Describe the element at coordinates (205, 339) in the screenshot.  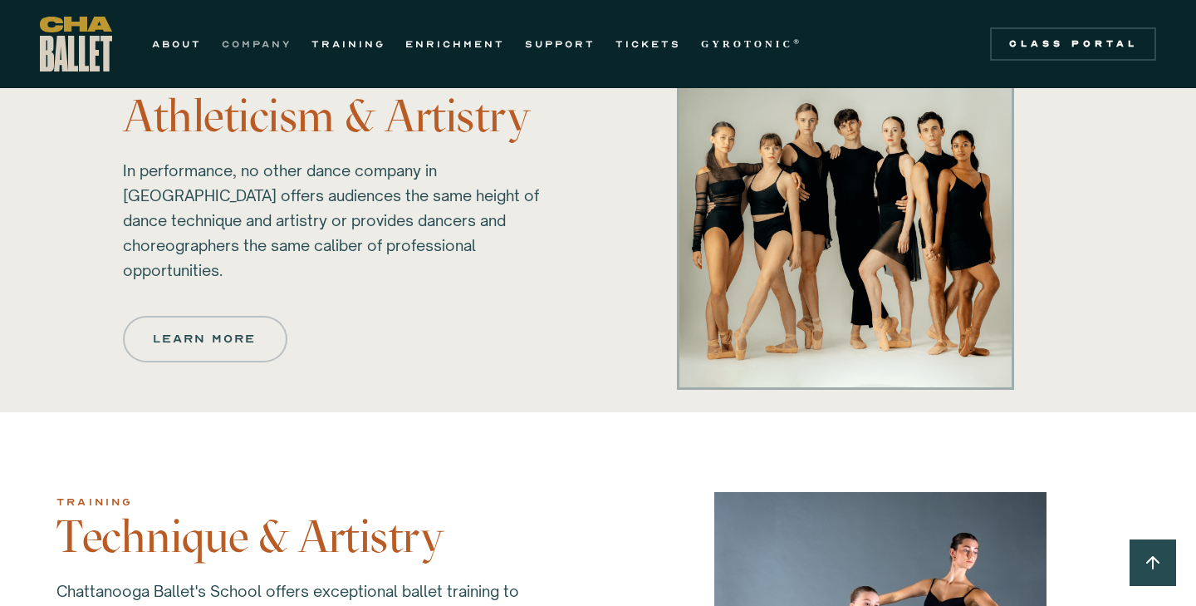
I see `a: Learn more` at that location.